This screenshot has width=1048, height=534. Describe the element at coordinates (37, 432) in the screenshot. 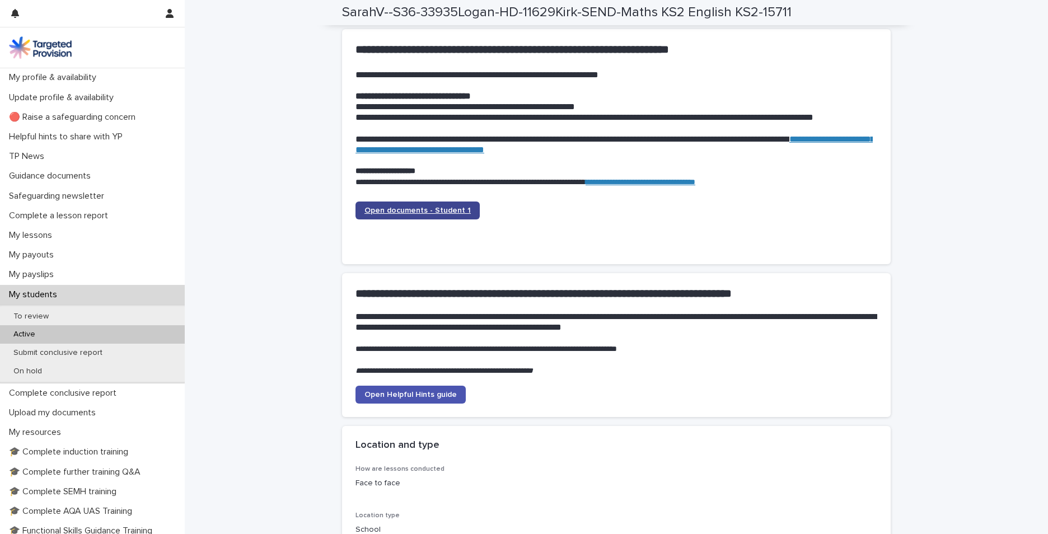

I see `p: My resources` at that location.